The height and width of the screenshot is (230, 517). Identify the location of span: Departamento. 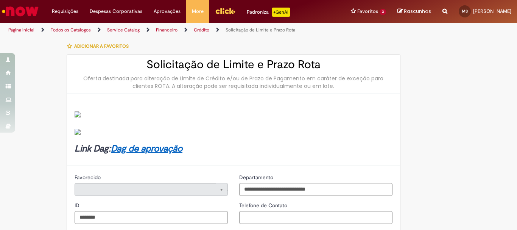
(257, 177).